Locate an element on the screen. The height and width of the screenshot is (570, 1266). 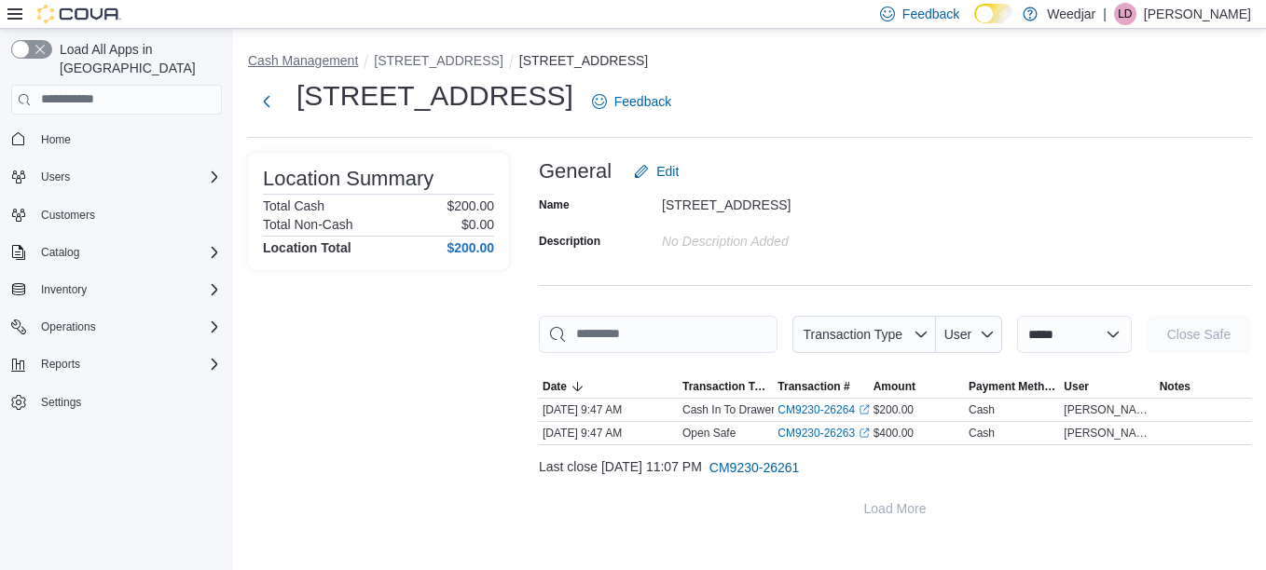
h3: Location Summary is located at coordinates (348, 179).